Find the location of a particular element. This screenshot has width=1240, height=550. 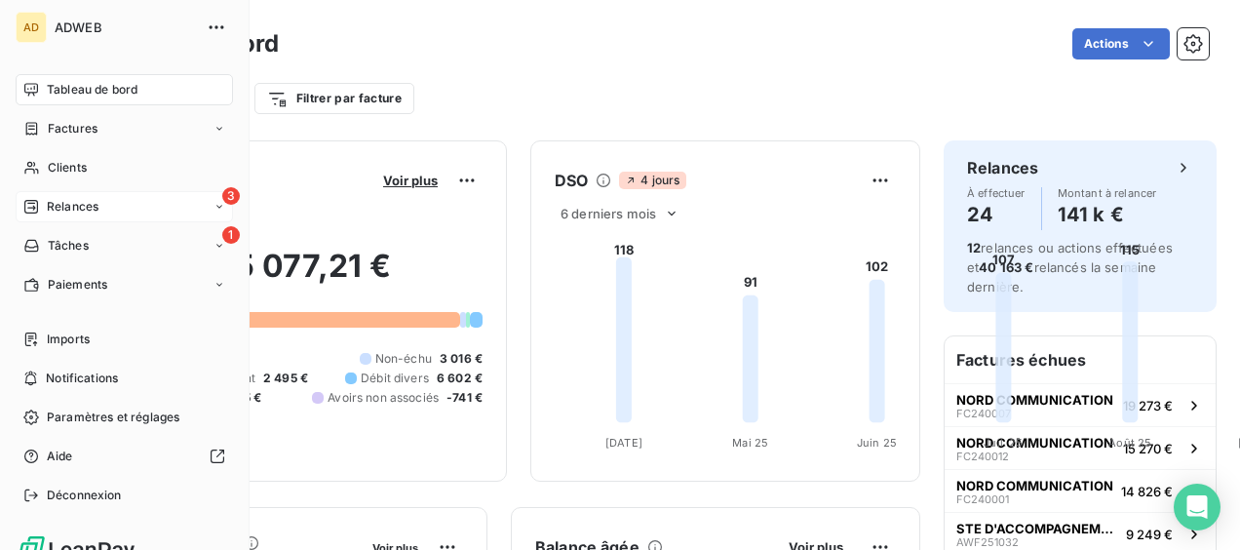

span: AWF251032 is located at coordinates (987, 542).